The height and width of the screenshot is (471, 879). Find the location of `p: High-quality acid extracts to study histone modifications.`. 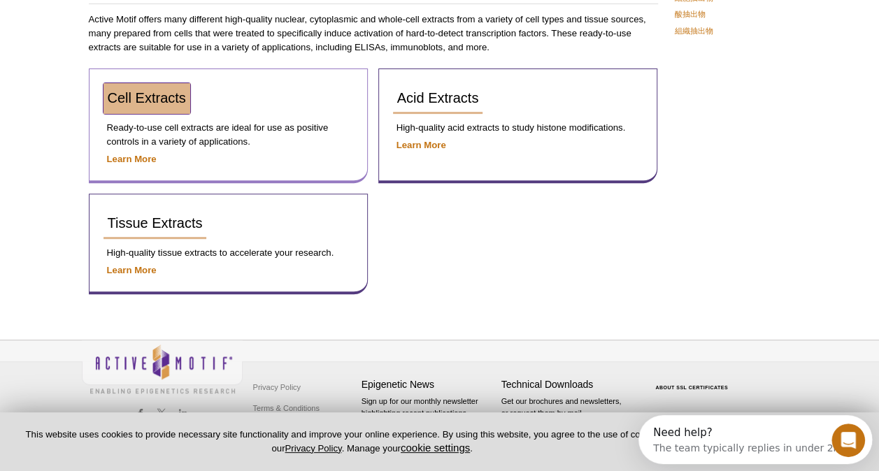

p: High-quality acid extracts to study histone modifications. is located at coordinates (518, 128).